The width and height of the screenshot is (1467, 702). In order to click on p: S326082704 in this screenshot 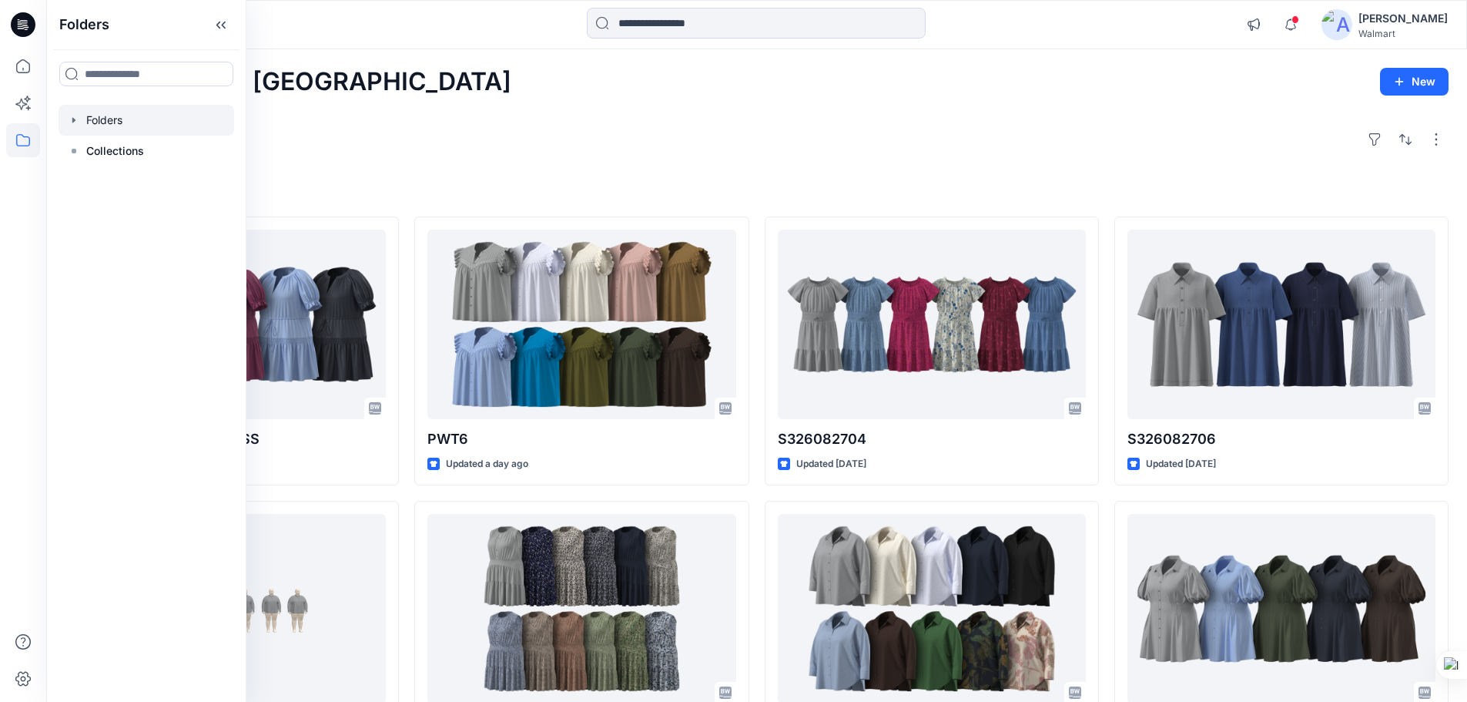, I will do `click(932, 439)`.